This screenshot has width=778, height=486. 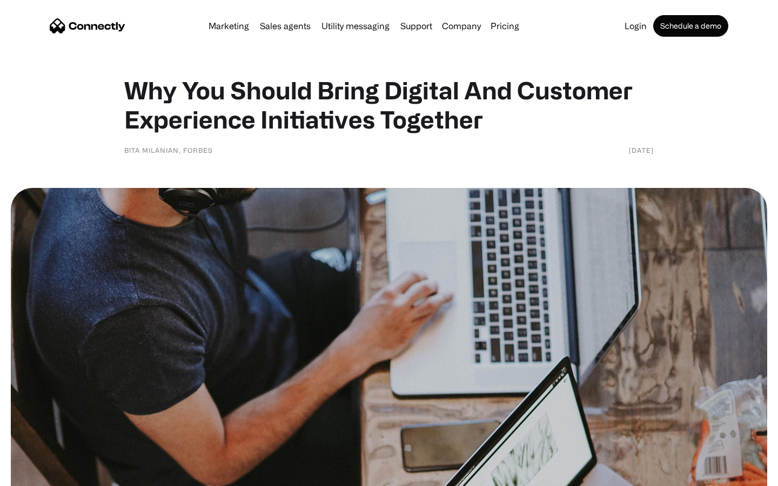 I want to click on a: Sales agents, so click(x=285, y=26).